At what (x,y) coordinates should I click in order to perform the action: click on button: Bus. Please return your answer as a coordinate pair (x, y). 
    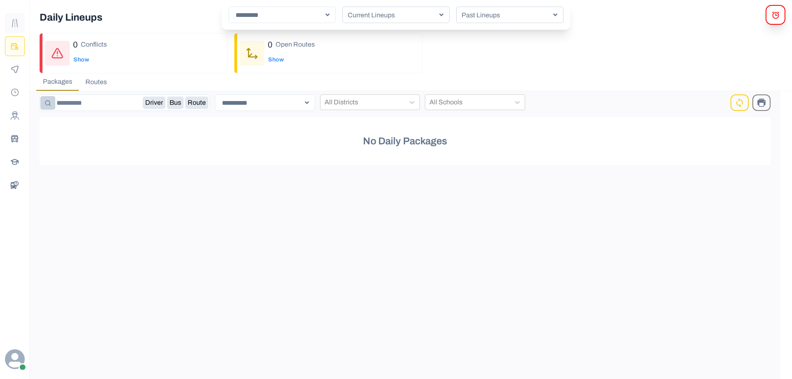
    Looking at the image, I should click on (175, 103).